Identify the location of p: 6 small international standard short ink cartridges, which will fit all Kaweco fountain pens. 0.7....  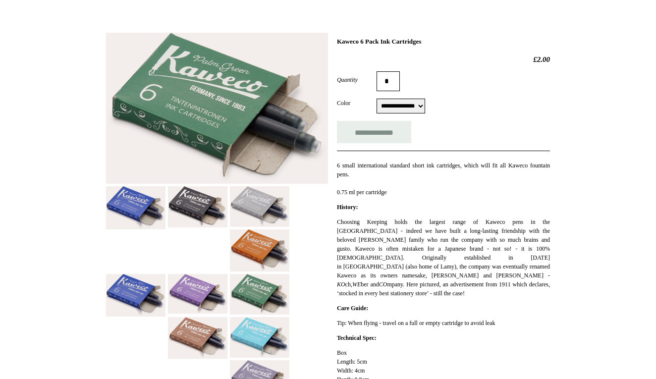
(444, 179).